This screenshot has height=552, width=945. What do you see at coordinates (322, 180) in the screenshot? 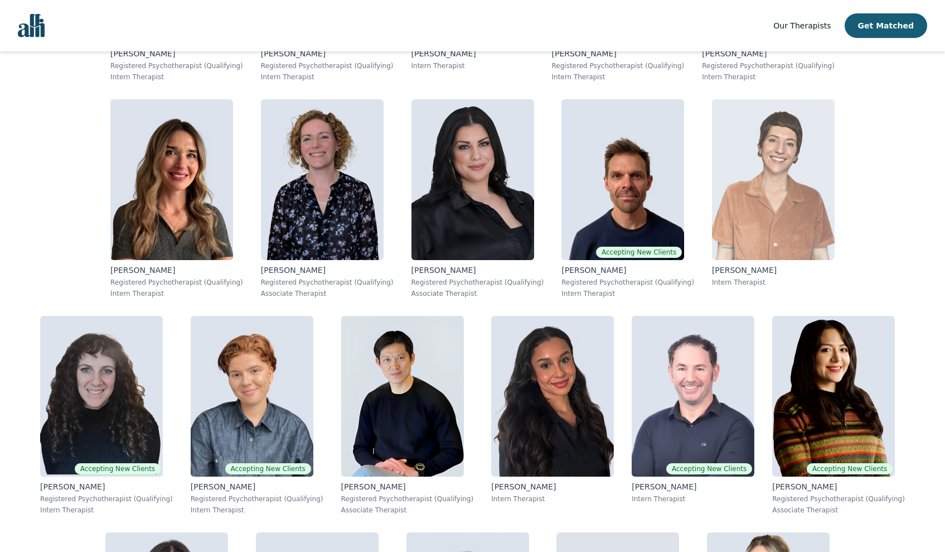
I see `img: Catherine_Robbe` at bounding box center [322, 180].